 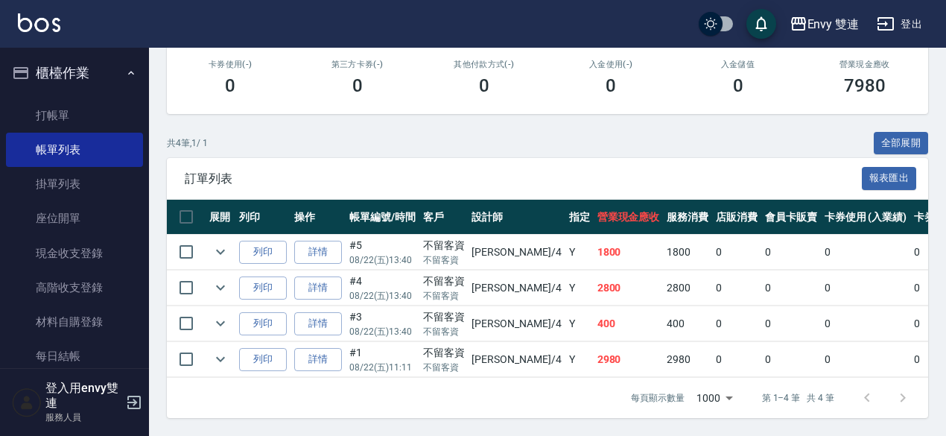 I want to click on button: 櫃檯作業, so click(x=74, y=73).